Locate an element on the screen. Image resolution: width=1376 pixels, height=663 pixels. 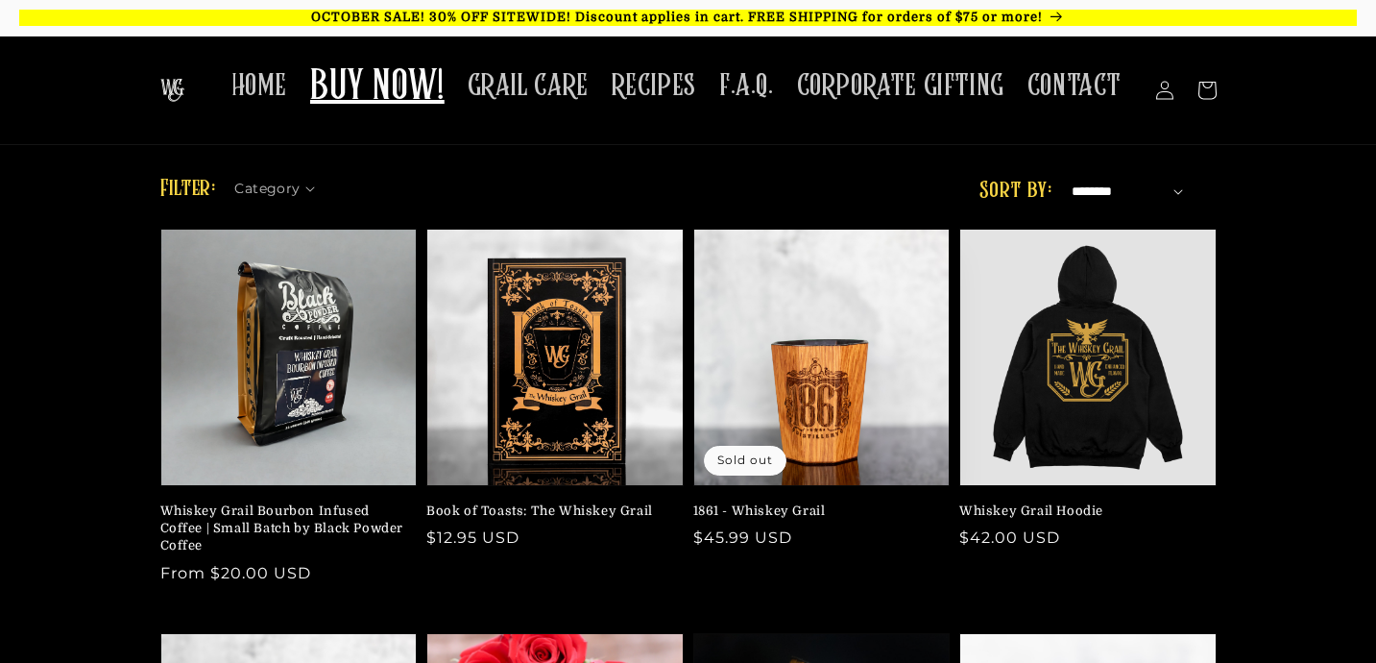
a: GRAIL CARE is located at coordinates (528, 85).